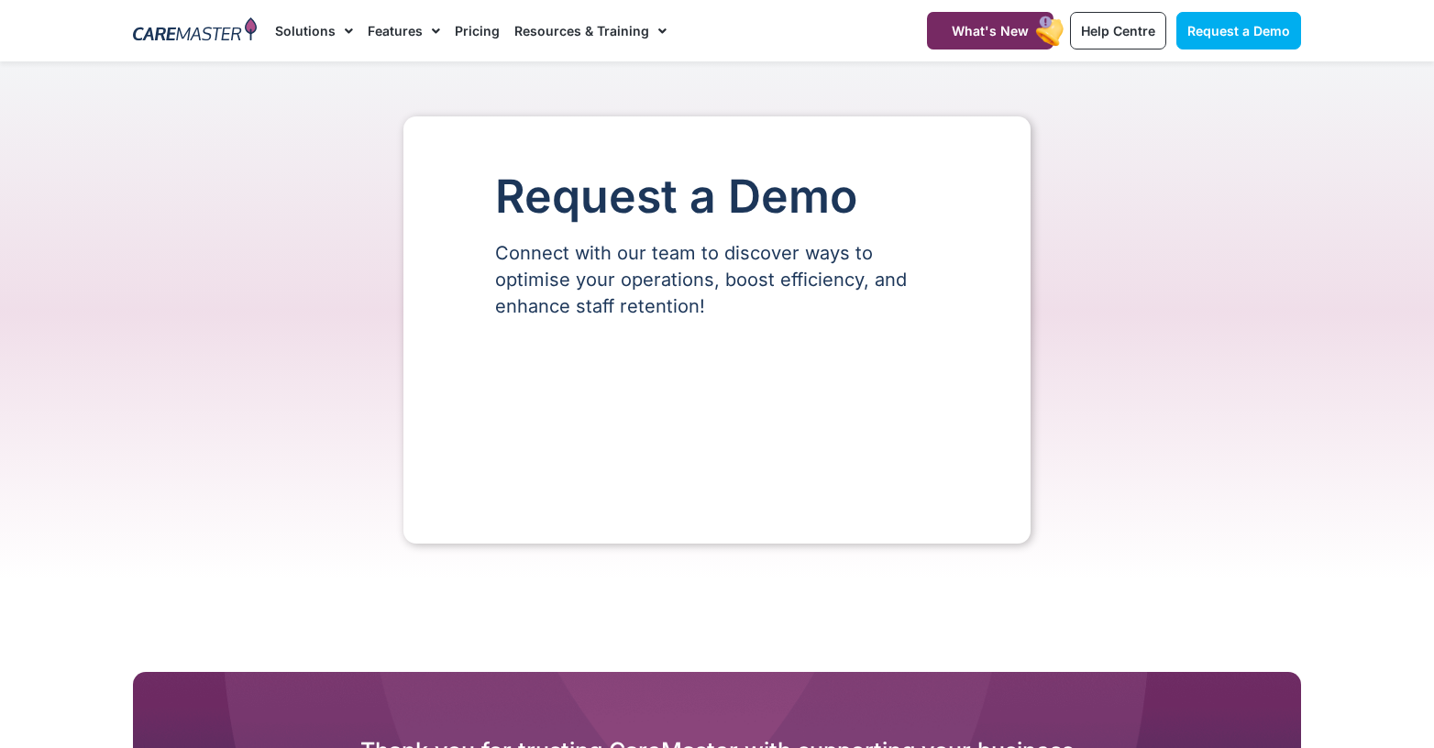  Describe the element at coordinates (1118, 30) in the screenshot. I see `a: Help Centre` at that location.